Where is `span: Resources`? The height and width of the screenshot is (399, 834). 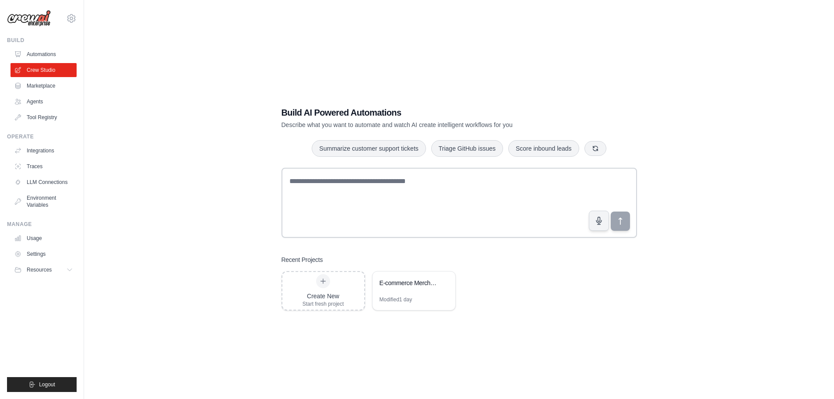
span: Resources is located at coordinates (39, 270).